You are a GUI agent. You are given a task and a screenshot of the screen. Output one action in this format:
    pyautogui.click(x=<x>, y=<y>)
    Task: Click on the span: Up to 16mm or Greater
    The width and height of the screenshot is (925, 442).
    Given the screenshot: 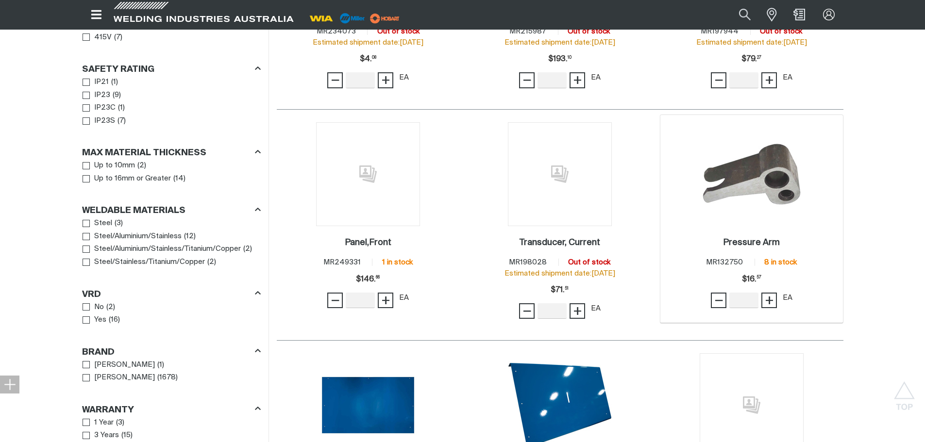 What is the action you would take?
    pyautogui.click(x=133, y=179)
    